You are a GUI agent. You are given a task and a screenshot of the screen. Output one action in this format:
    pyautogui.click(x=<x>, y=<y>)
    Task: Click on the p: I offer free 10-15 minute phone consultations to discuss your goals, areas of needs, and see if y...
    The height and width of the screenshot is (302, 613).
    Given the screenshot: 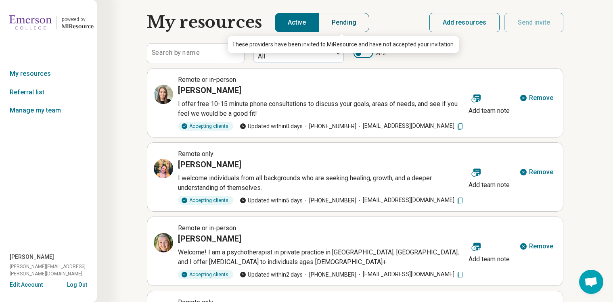 What is the action you would take?
    pyautogui.click(x=322, y=109)
    